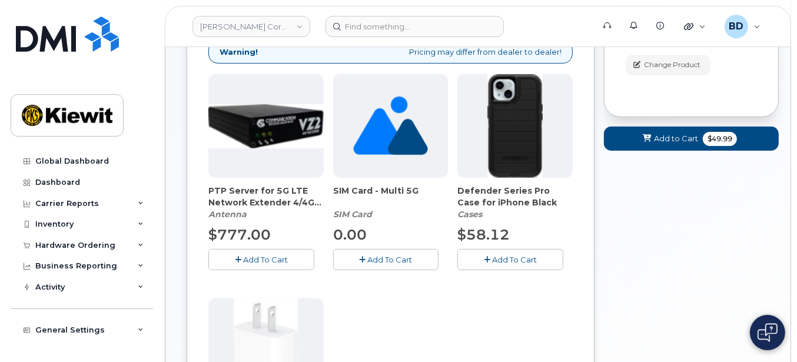 This screenshot has width=797, height=362. I want to click on div: SIM Card - Multi 5G, so click(391, 203).